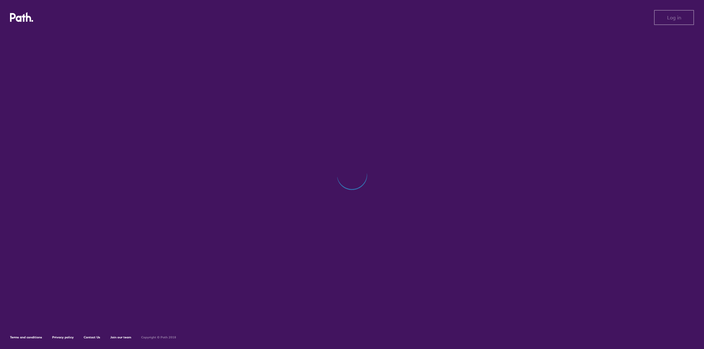 The height and width of the screenshot is (349, 704). Describe the element at coordinates (674, 17) in the screenshot. I see `span: Log in` at that location.